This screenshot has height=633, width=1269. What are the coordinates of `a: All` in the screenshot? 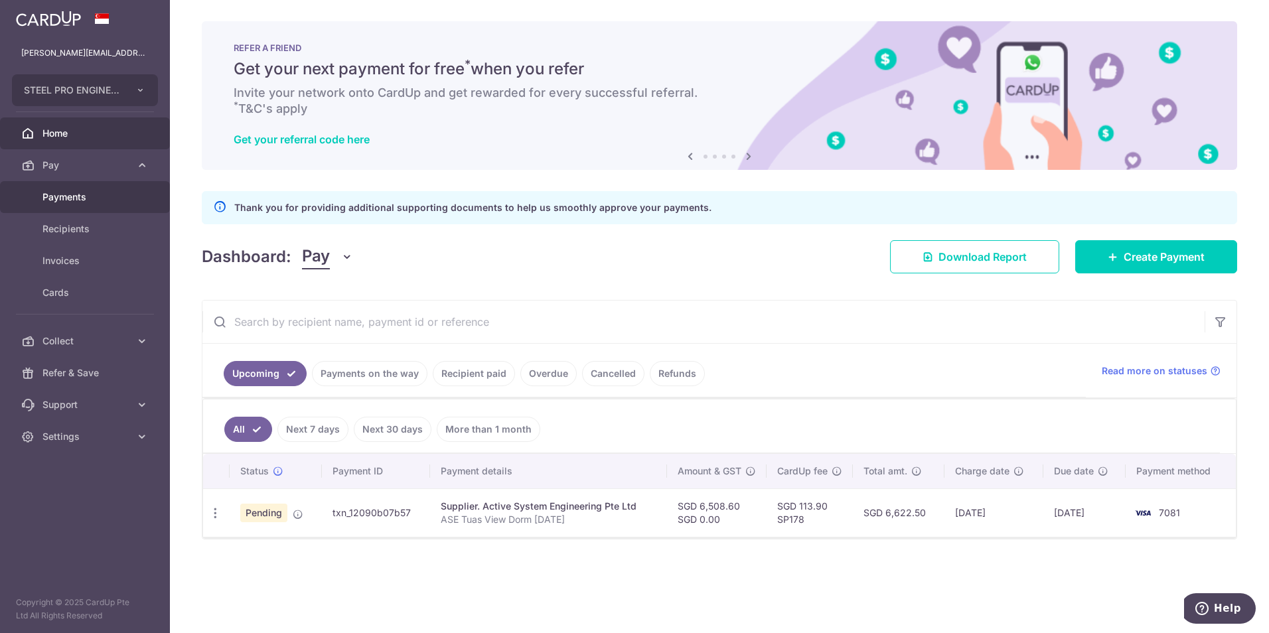 It's located at (248, 429).